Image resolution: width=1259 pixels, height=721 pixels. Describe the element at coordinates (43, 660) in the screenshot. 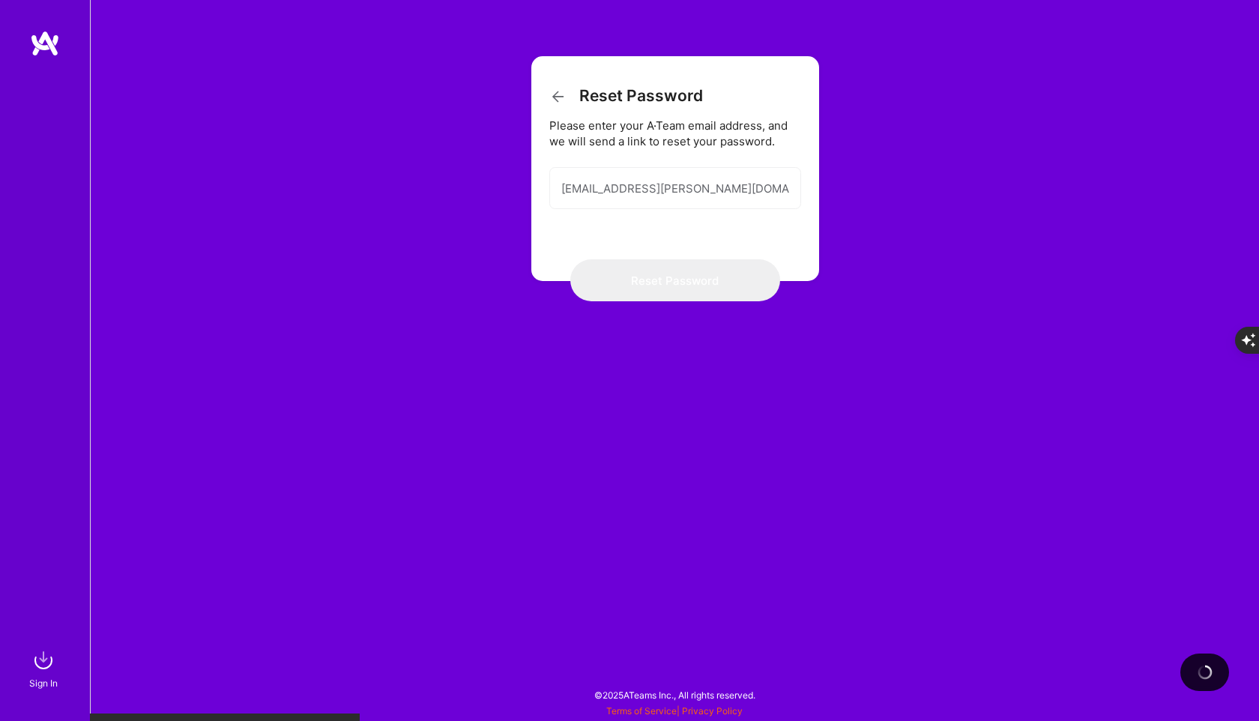

I see `img: sign in` at that location.